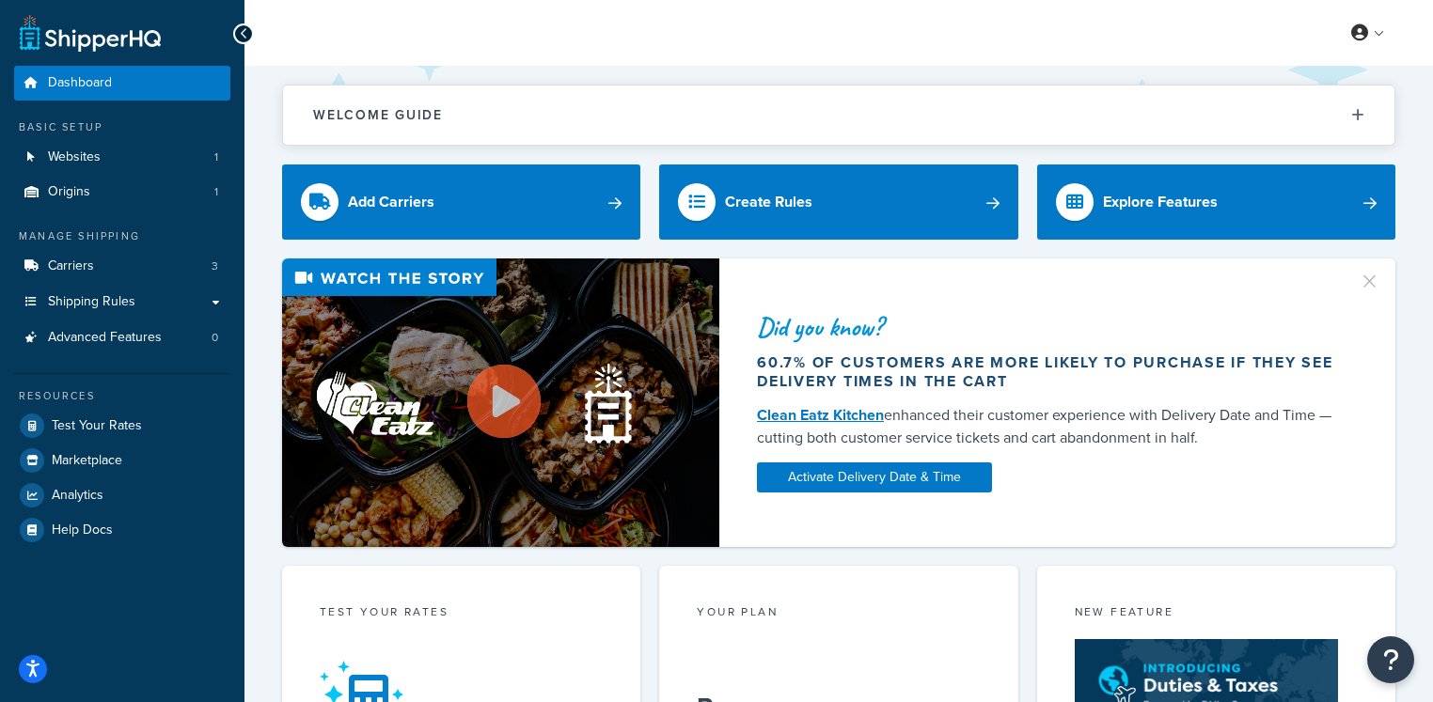 This screenshot has height=702, width=1433. I want to click on a: Shipping Rules, so click(122, 302).